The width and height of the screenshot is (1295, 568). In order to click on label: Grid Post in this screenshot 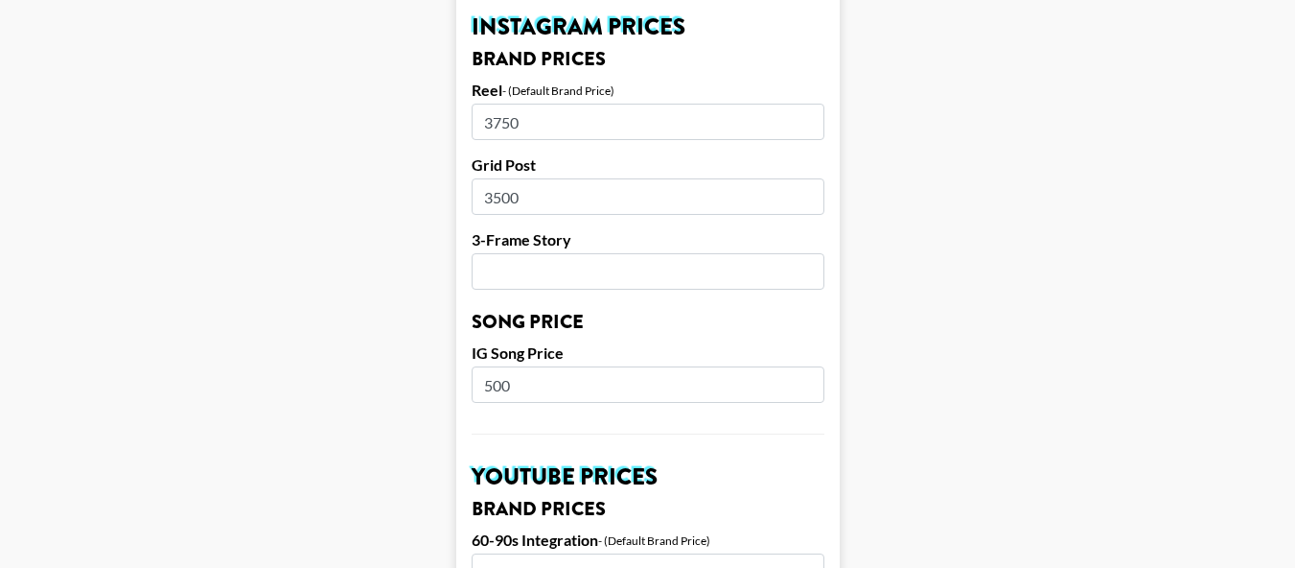, I will do `click(648, 165)`.